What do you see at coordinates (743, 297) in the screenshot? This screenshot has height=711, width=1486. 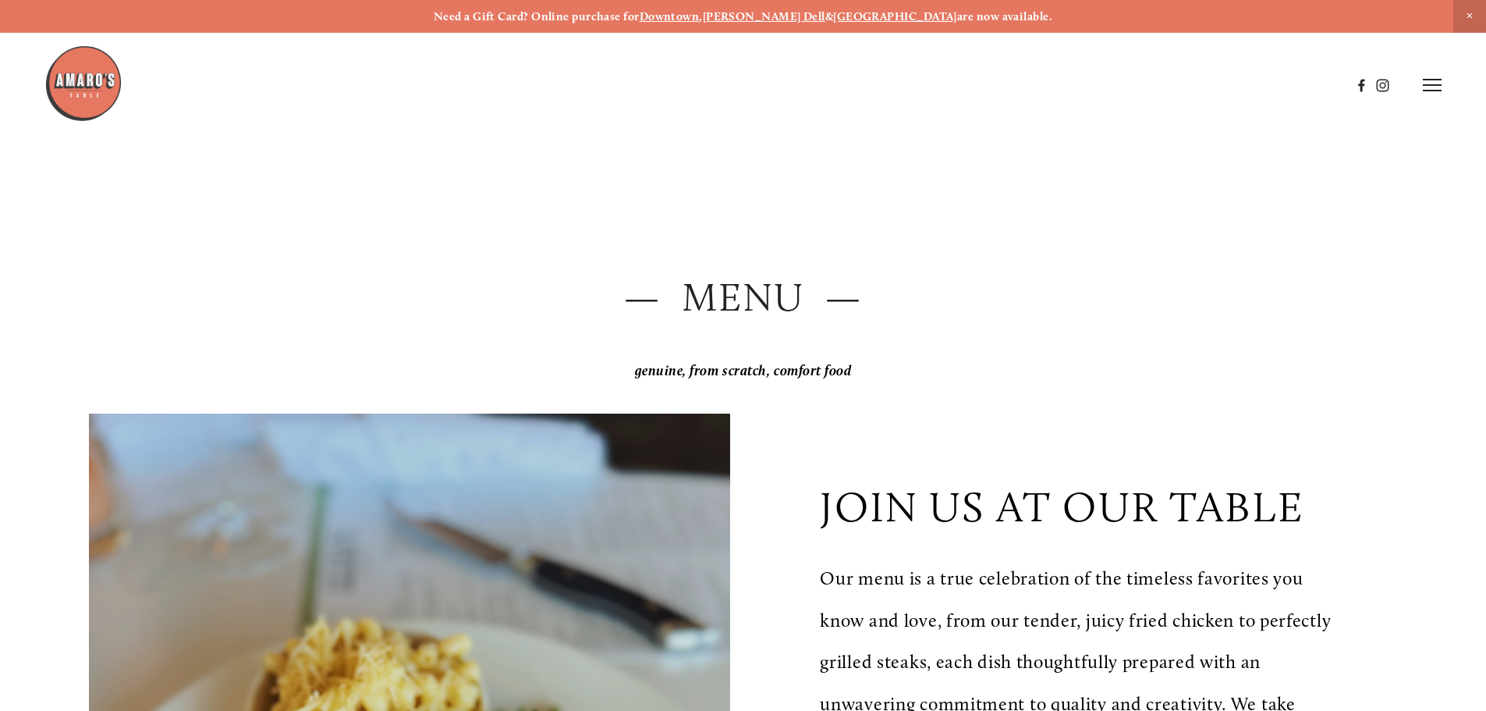 I see `h2: — Menu —` at bounding box center [743, 297].